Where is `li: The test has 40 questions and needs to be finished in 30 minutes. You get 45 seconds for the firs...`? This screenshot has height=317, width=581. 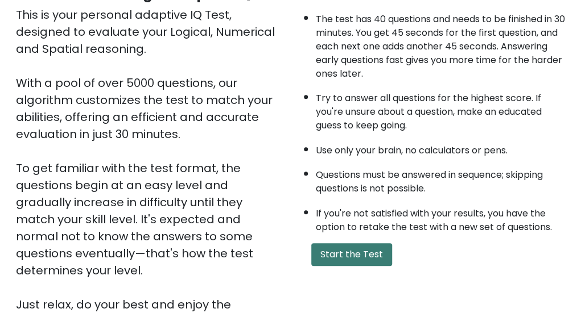 li: The test has 40 questions and needs to be finished in 30 minutes. You get 45 seconds for the firs... is located at coordinates (440, 44).